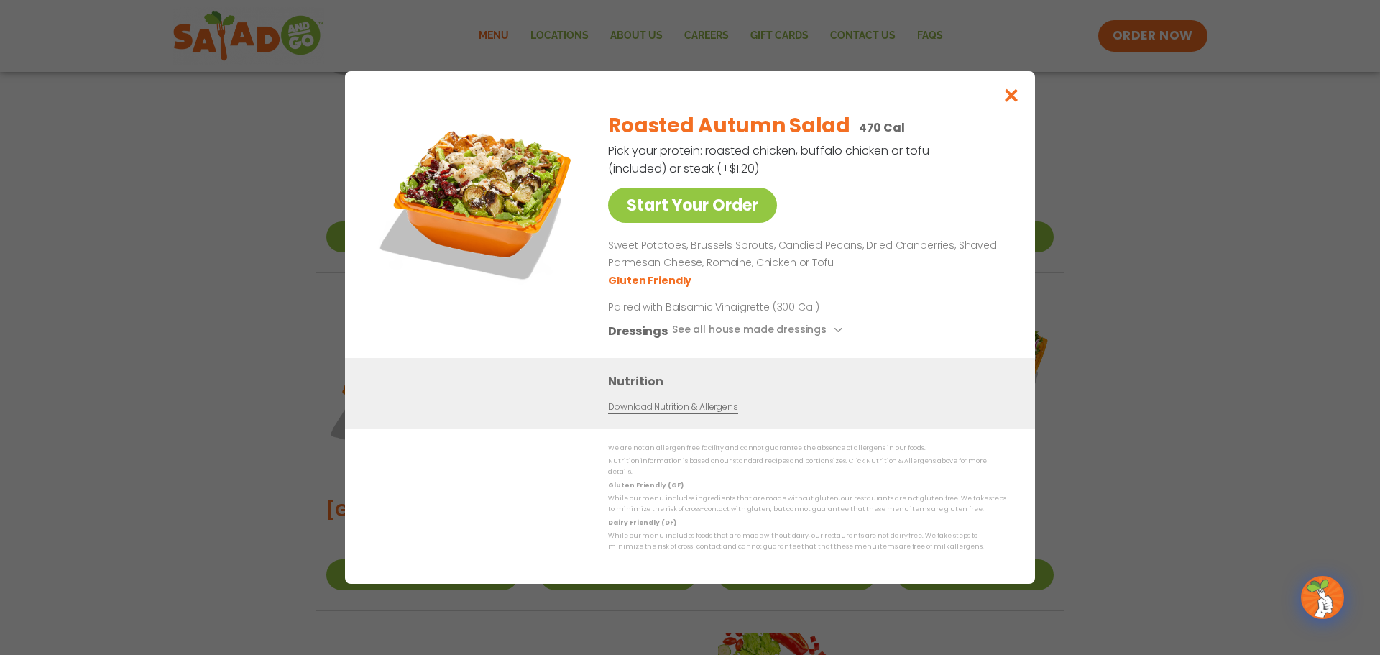 The width and height of the screenshot is (1380, 655). I want to click on p: Pick your protein: roasted chicken, buffalo chicken or tofu (included) or steak (+$1.20), so click(770, 160).